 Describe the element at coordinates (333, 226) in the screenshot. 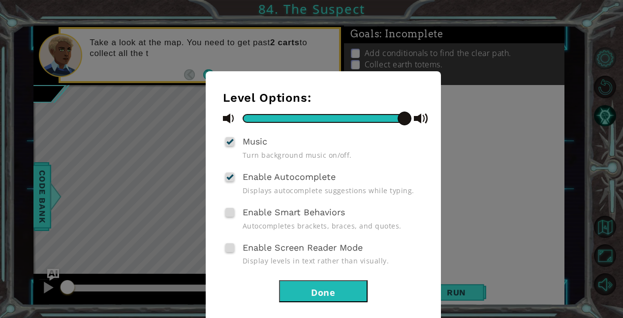

I see `span: Autocompletes brackets, braces, and quotes.` at that location.